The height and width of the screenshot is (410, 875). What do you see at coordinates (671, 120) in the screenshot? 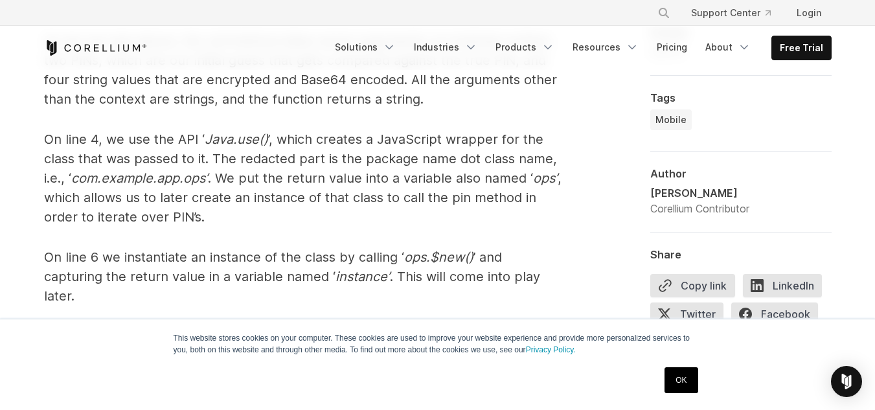
I see `a: Mobile` at bounding box center [671, 120].